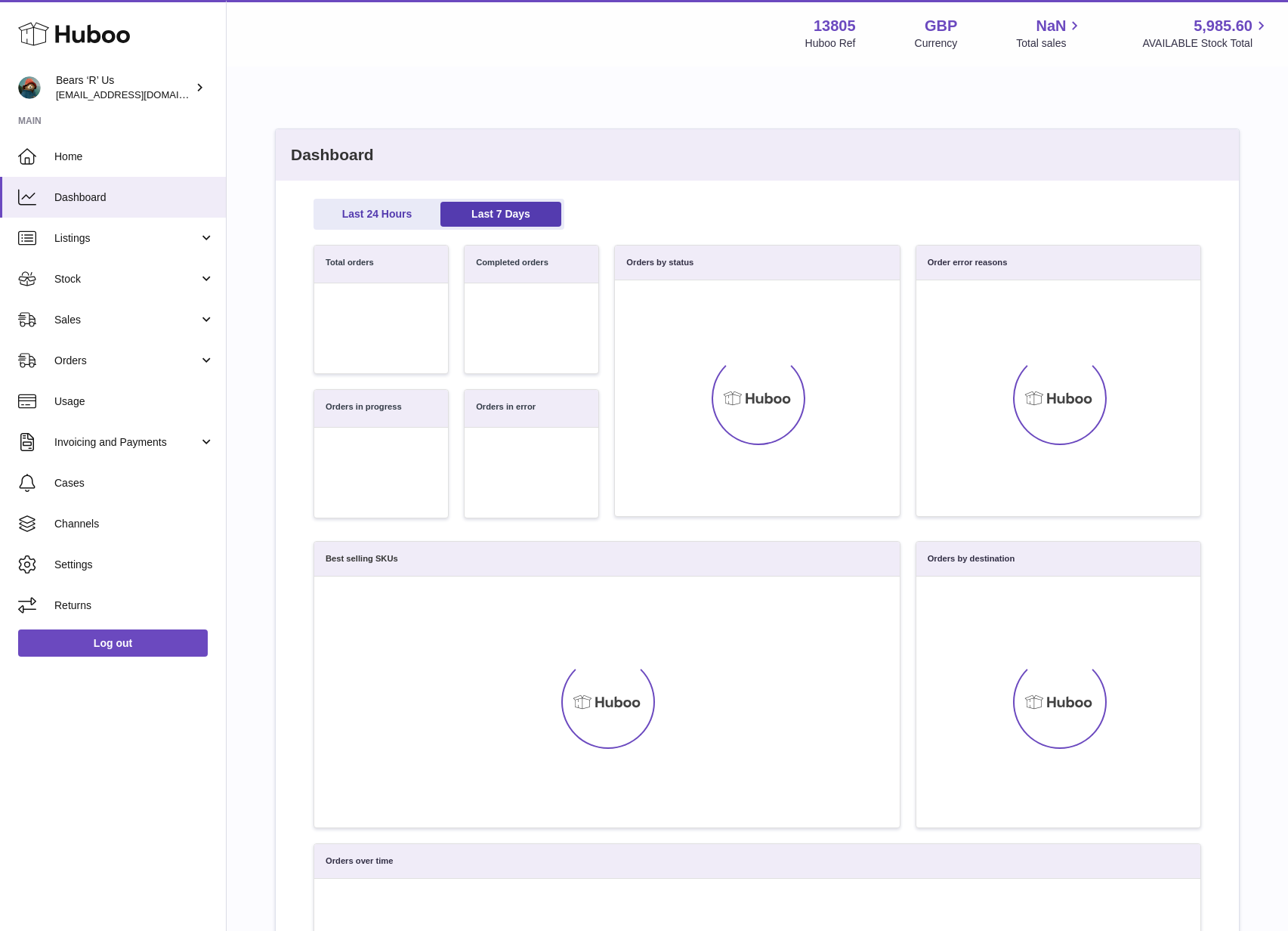 The image size is (1288, 931). I want to click on a: NaN Total sales, so click(1050, 33).